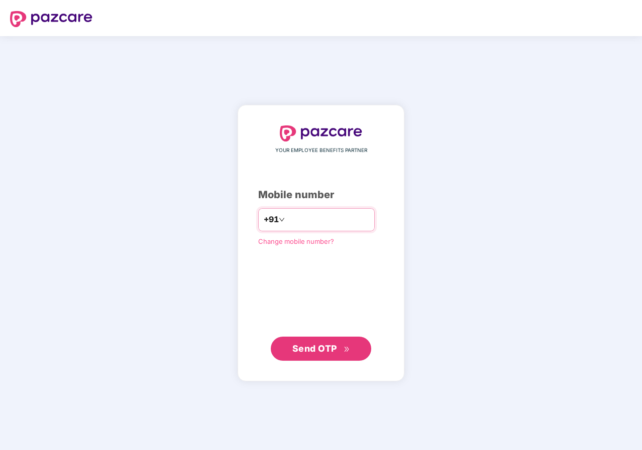 The image size is (642, 450). Describe the element at coordinates (347, 350) in the screenshot. I see `span: double-right` at that location.